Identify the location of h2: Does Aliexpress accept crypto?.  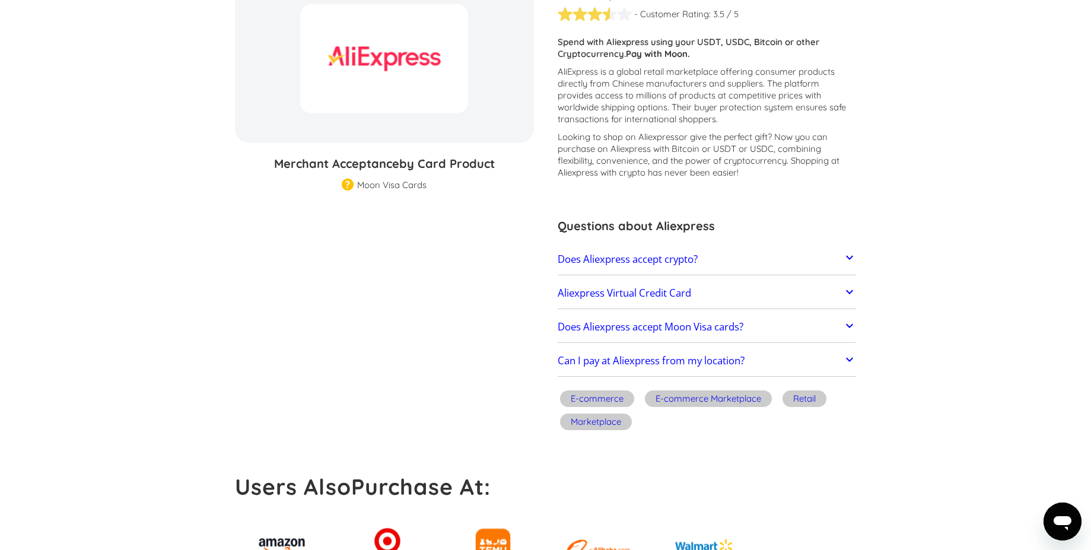
(627, 259).